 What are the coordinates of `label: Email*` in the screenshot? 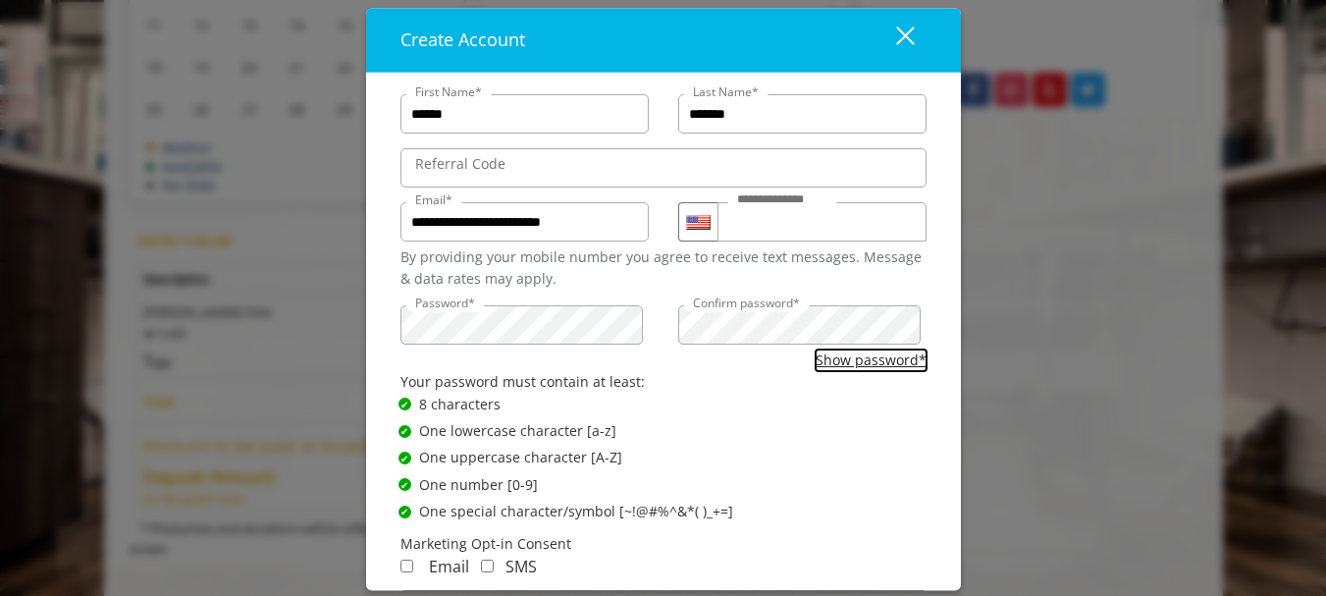 It's located at (434, 199).